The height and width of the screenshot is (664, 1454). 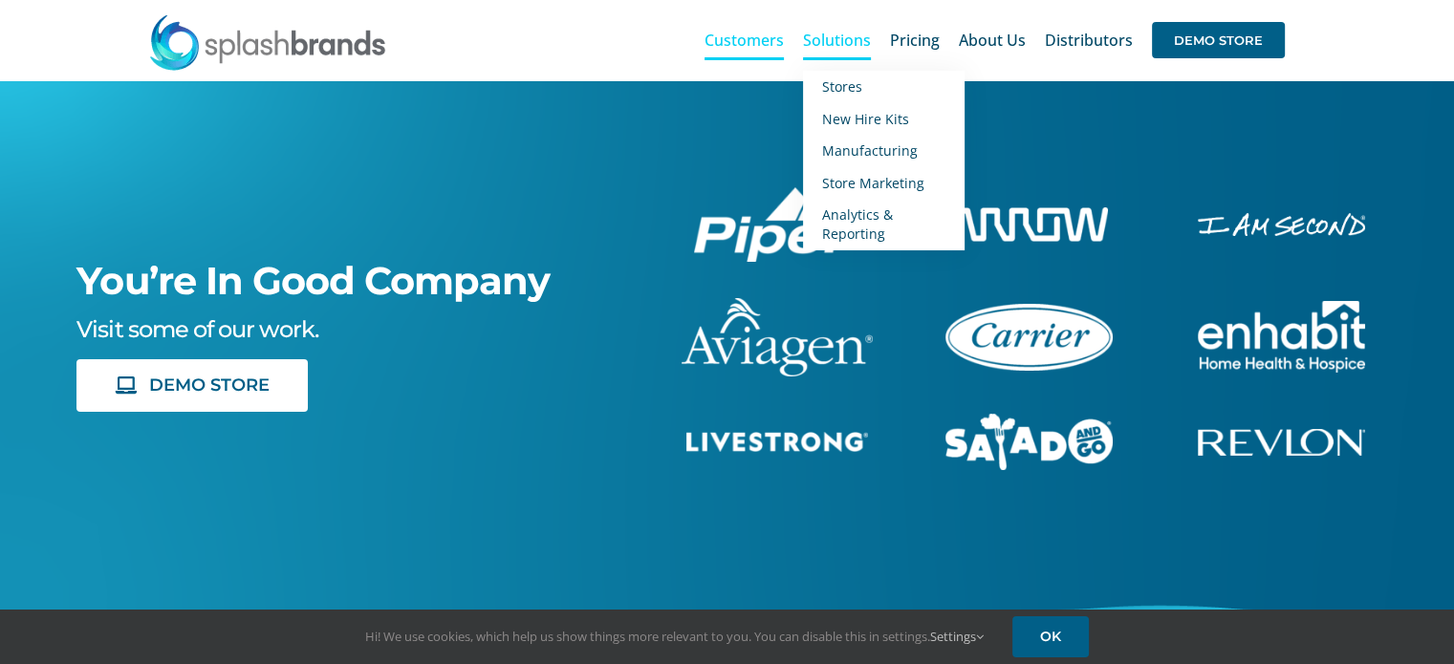 What do you see at coordinates (873, 183) in the screenshot?
I see `span: Store Marketing` at bounding box center [873, 183].